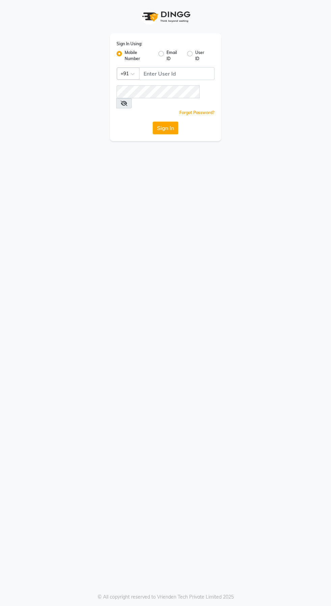 The image size is (331, 606). Describe the element at coordinates (139, 56) in the screenshot. I see `label: Mobile Number` at that location.